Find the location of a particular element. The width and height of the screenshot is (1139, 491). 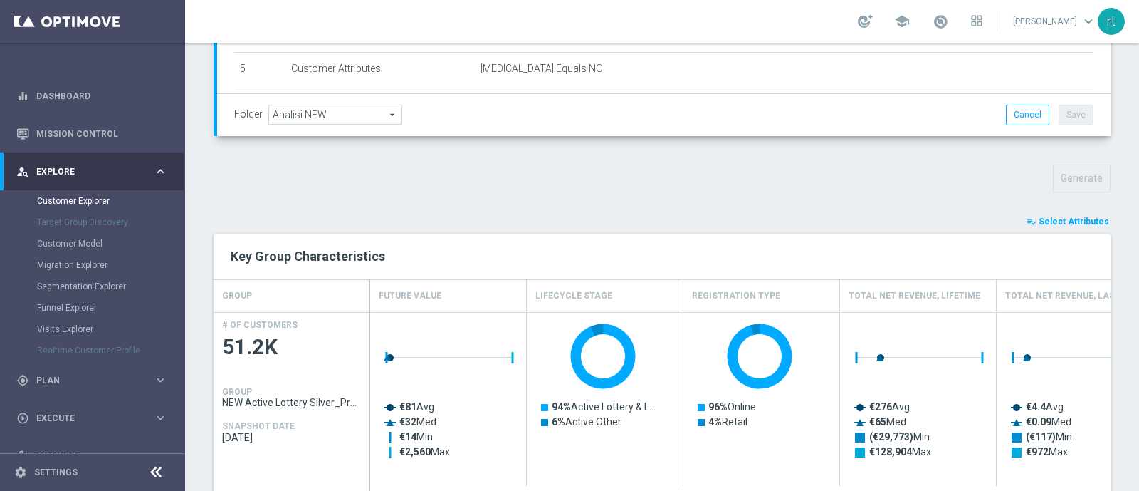

div: Analyze is located at coordinates (85, 456).